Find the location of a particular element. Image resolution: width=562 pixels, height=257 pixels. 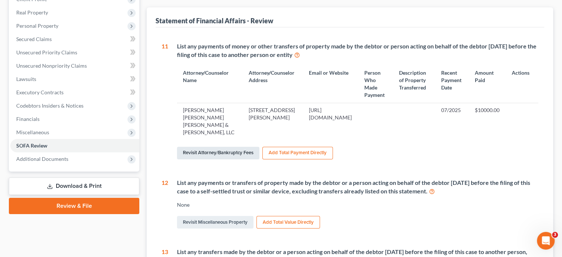

span: Miscellaneous is located at coordinates (33, 132).